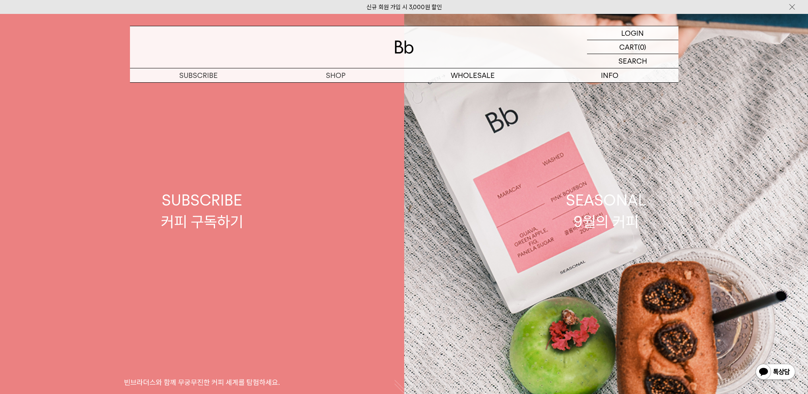 The image size is (808, 394). What do you see at coordinates (198, 75) in the screenshot?
I see `a: SUBSCRIBE` at bounding box center [198, 75].